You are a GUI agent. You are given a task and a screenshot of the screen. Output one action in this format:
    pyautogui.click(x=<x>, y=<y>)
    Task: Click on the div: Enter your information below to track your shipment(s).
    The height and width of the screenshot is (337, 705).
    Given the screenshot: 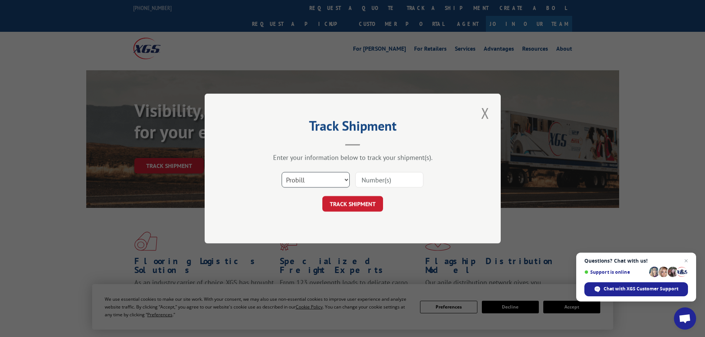 What is the action you would take?
    pyautogui.click(x=353, y=157)
    